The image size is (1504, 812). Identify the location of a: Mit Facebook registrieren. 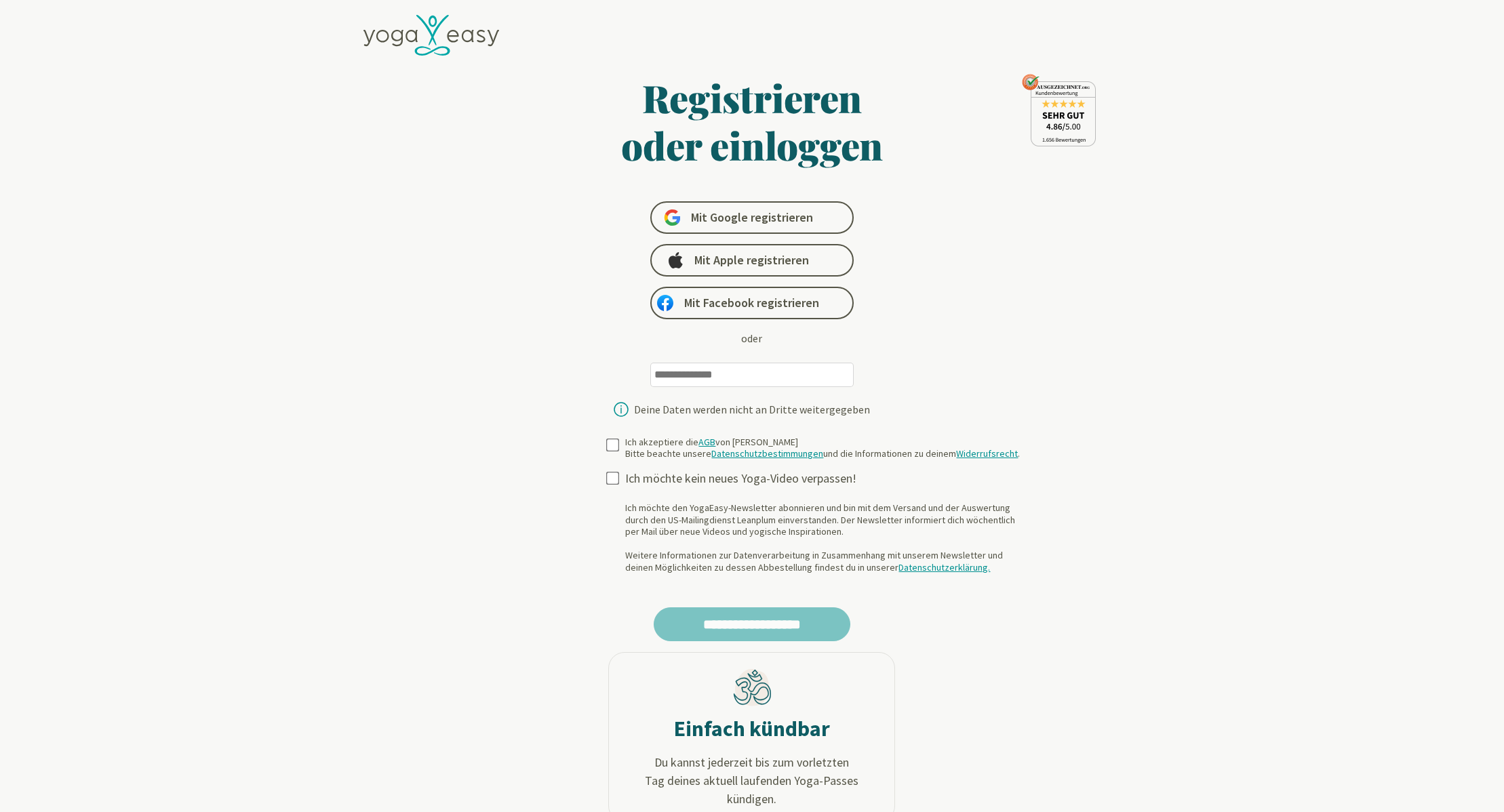
(752, 303).